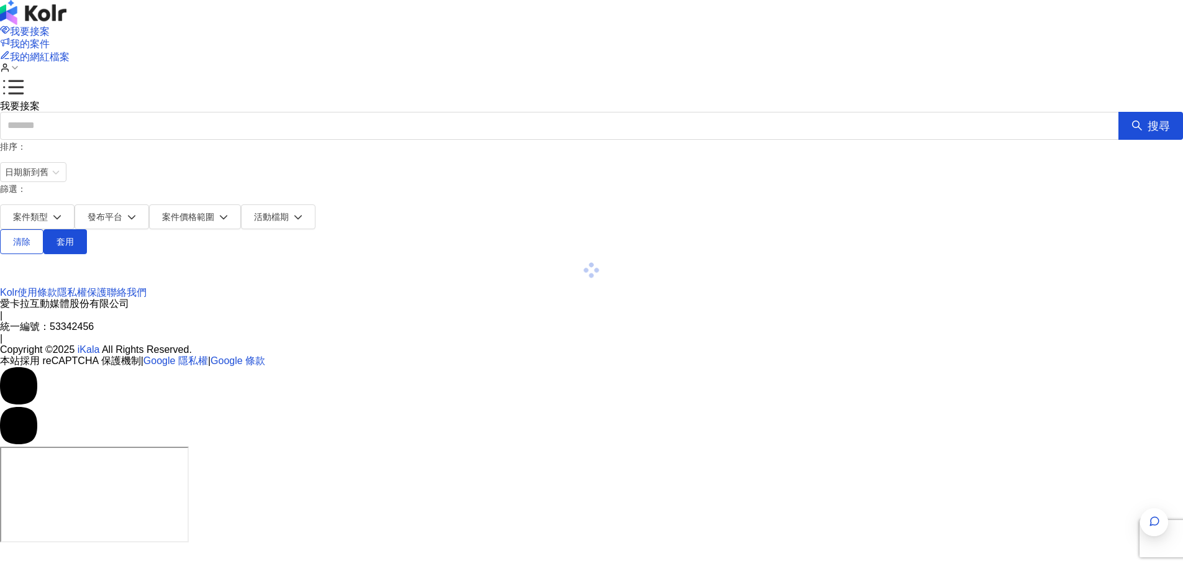 The image size is (1183, 566). What do you see at coordinates (1137, 125) in the screenshot?
I see `span: search` at bounding box center [1137, 125].